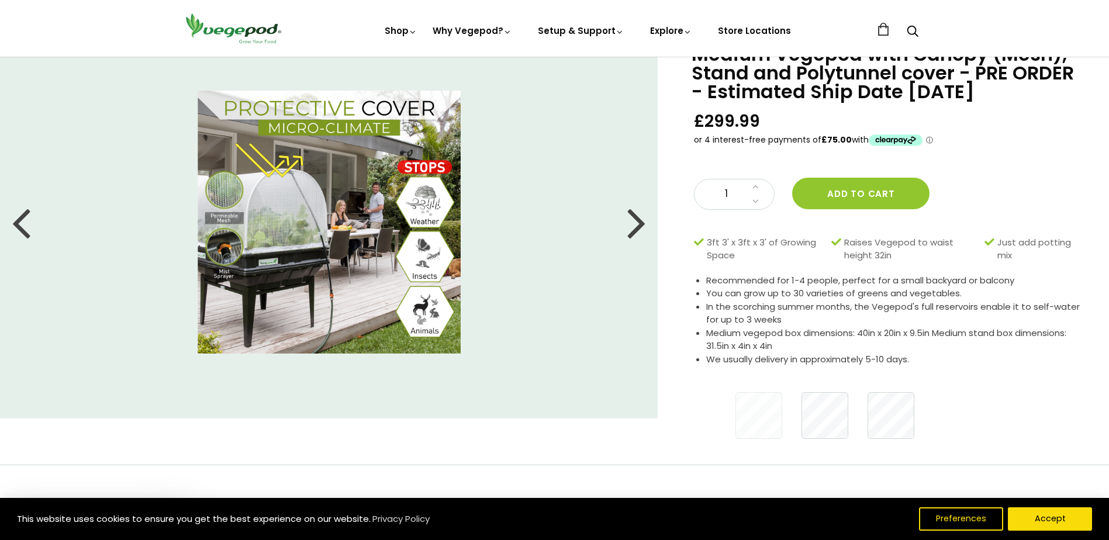 This screenshot has height=540, width=1109. I want to click on button: Accept, so click(1050, 519).